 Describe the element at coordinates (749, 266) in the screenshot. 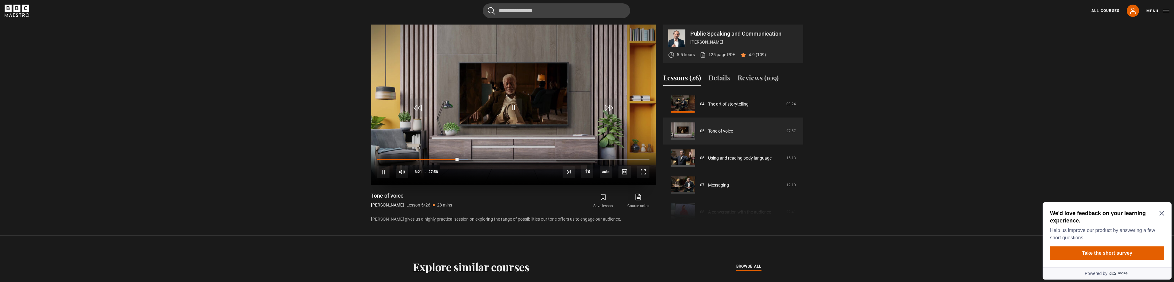

I see `span: browse all` at that location.